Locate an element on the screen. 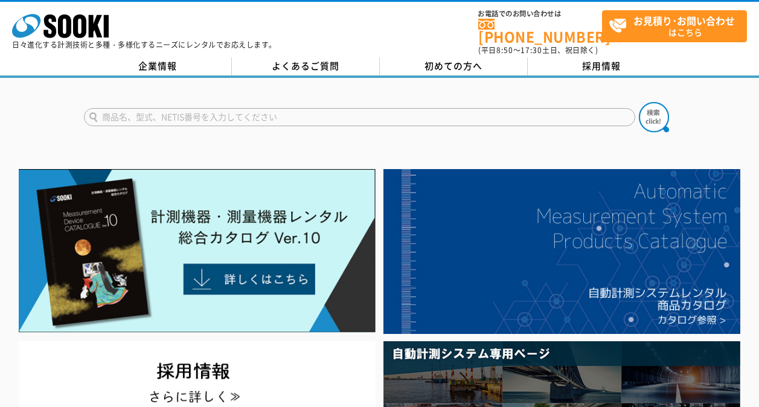 This screenshot has height=407, width=759. img: btn_search.png is located at coordinates (654, 117).